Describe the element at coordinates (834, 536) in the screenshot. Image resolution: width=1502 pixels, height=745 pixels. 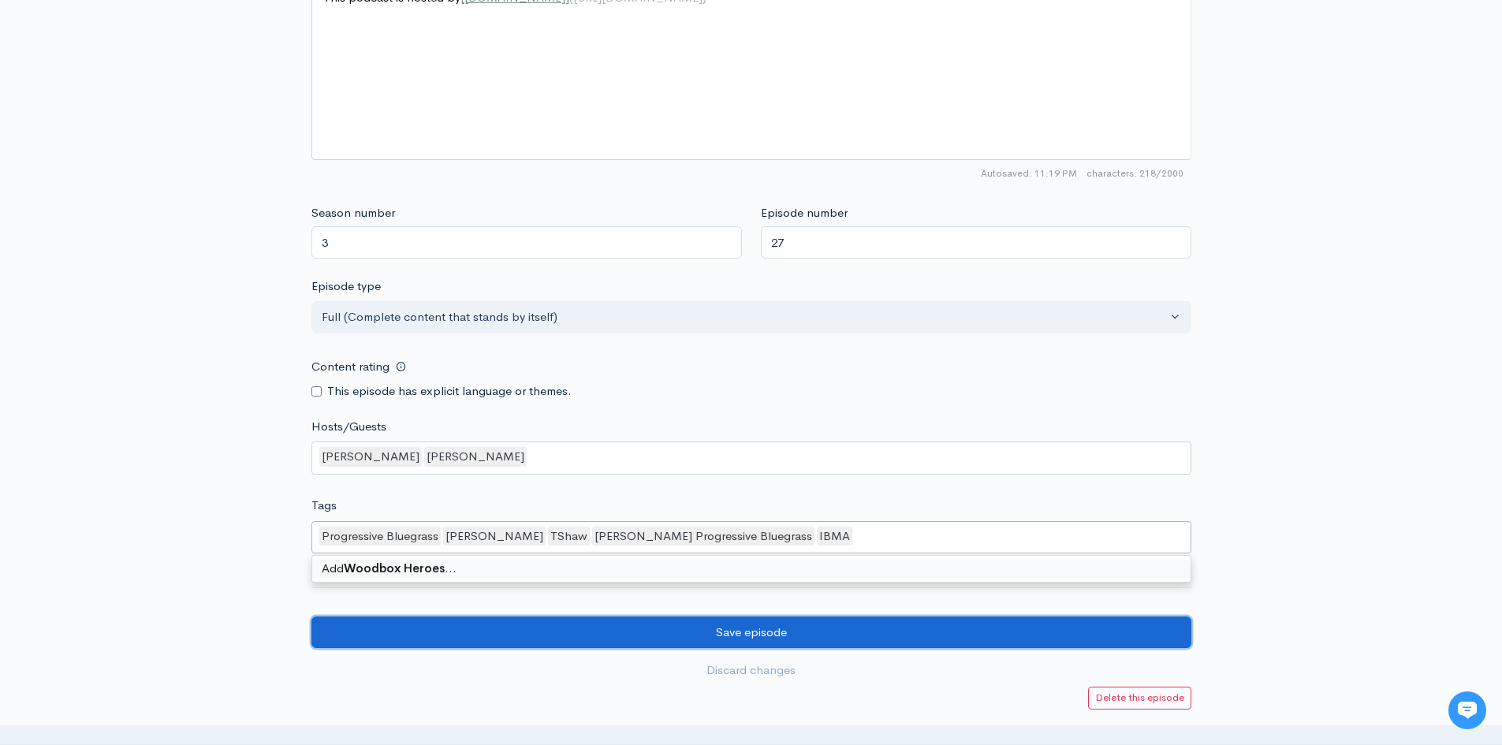
I see `div: IBMA` at that location.